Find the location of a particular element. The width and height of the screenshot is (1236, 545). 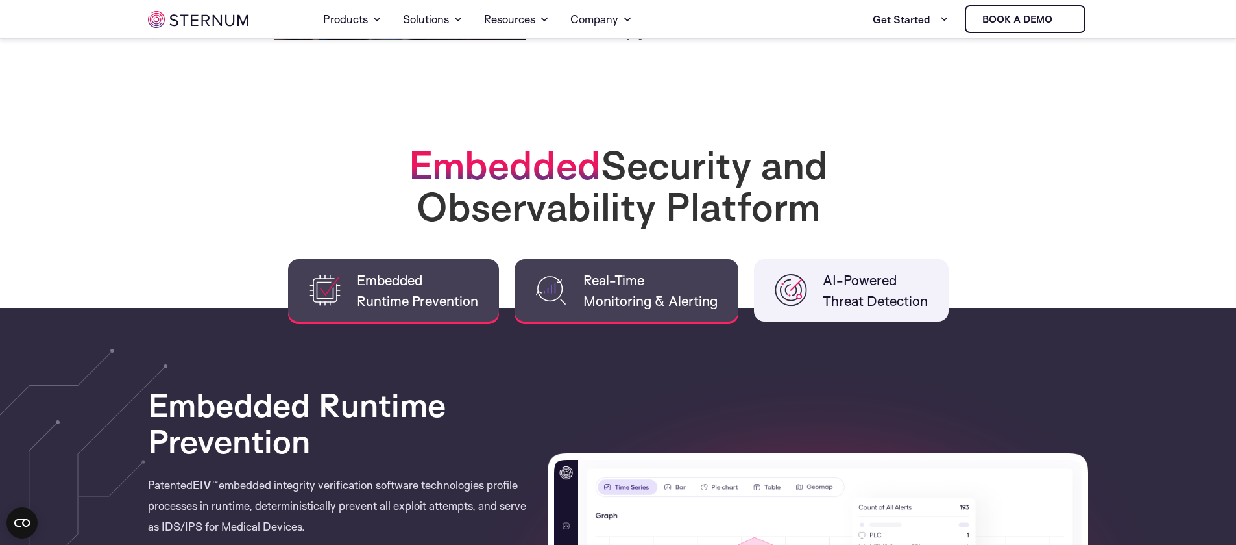

a: Book a demo is located at coordinates (1025, 19).